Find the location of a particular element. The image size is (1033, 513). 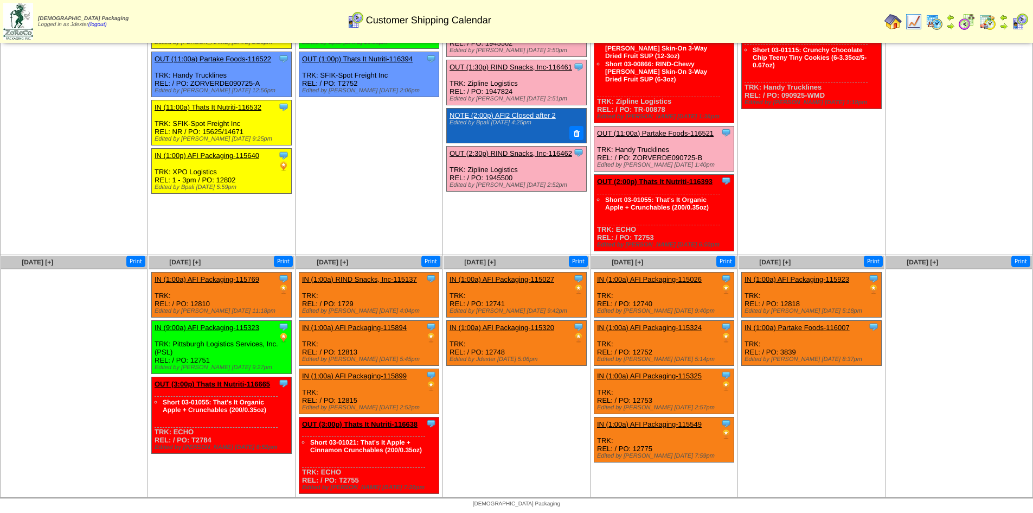

a: IN (1:00a) AFI Packaging-115026 is located at coordinates (649, 279).